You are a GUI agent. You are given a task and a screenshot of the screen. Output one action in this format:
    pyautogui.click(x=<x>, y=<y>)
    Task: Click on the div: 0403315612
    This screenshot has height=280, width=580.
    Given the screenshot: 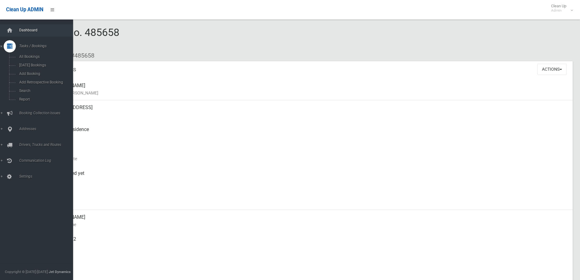 What is the action you would take?
    pyautogui.click(x=308, y=243)
    